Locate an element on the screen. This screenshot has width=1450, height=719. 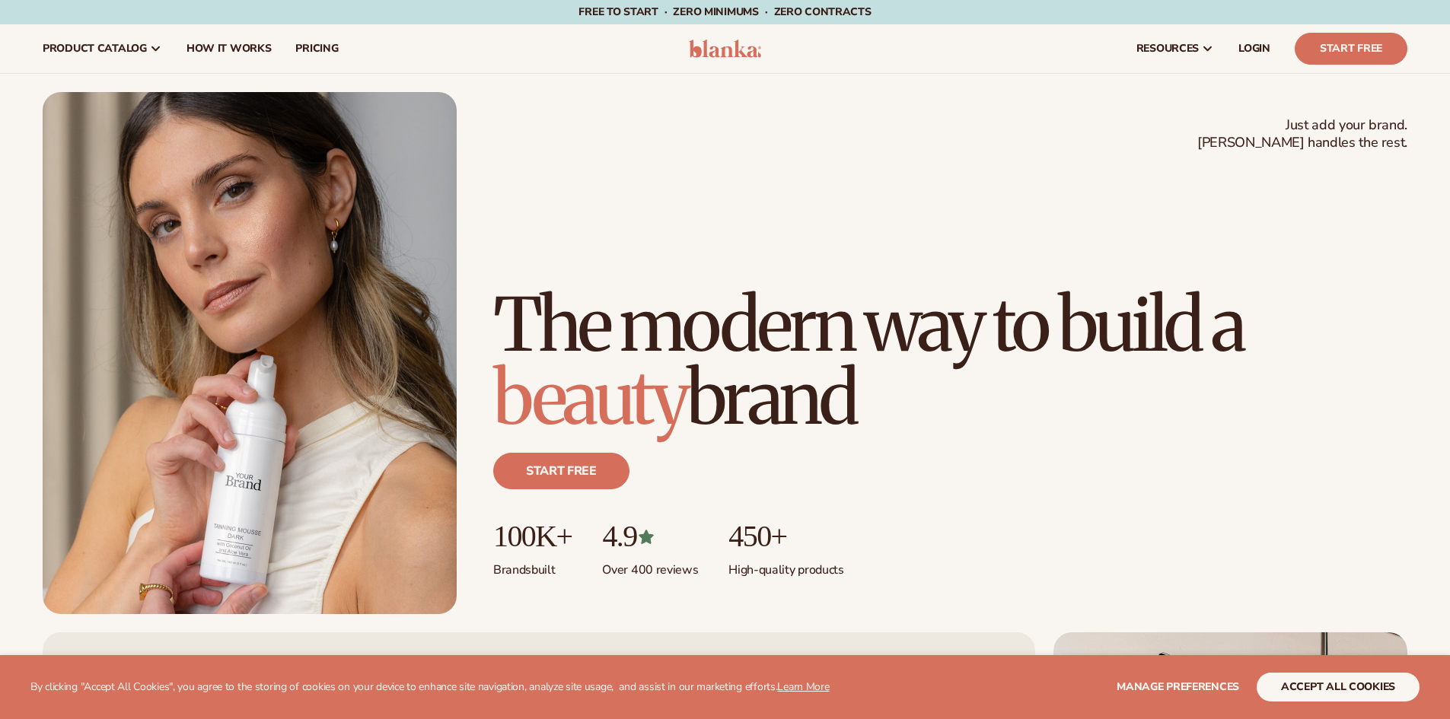
a: pricing is located at coordinates (317, 49).